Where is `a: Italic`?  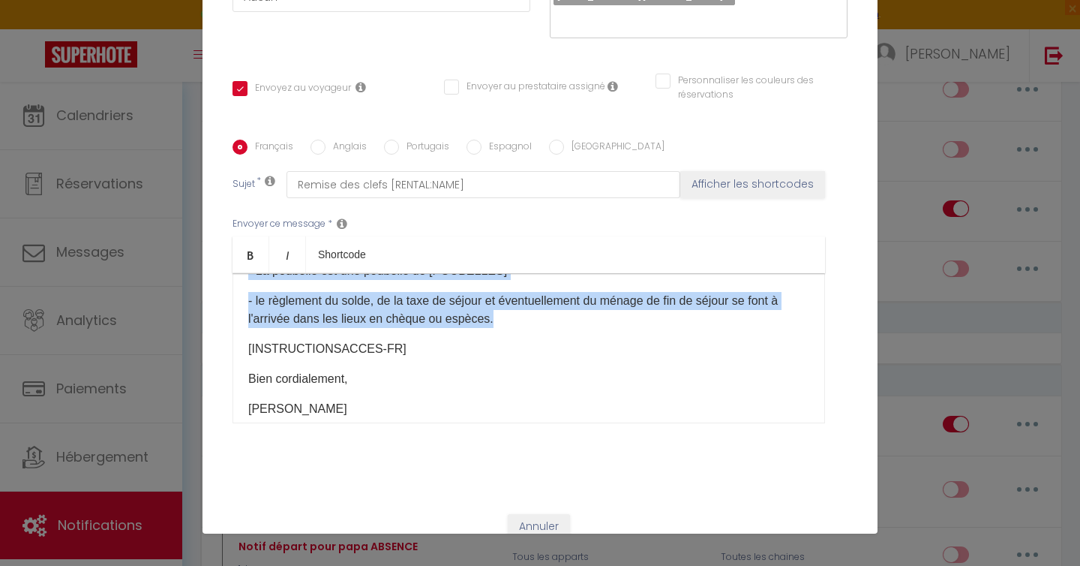 a: Italic is located at coordinates (287, 254).